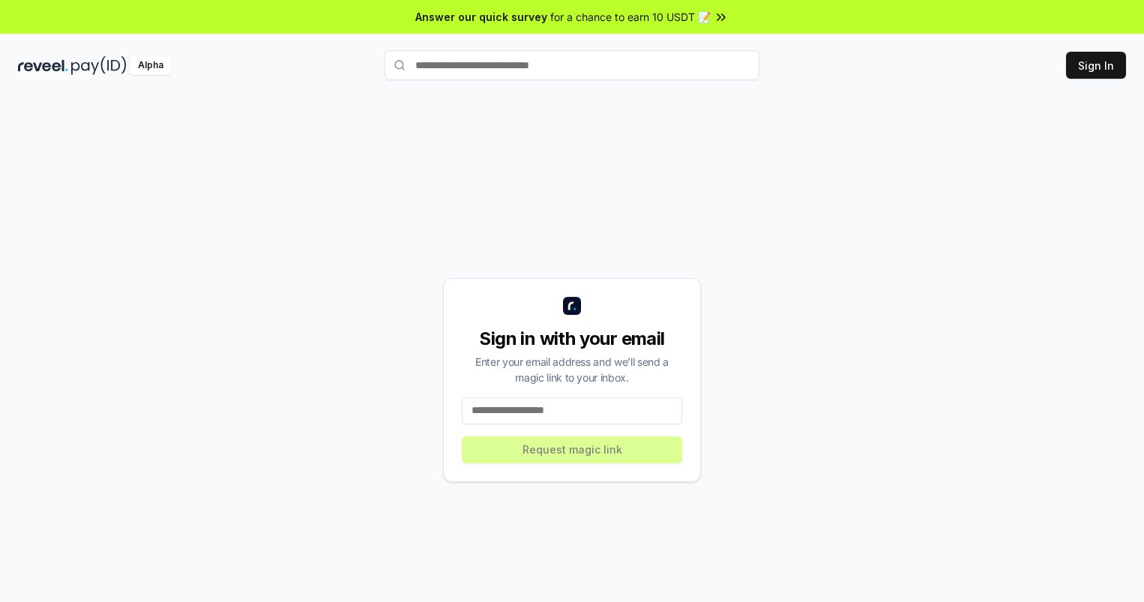  Describe the element at coordinates (572, 306) in the screenshot. I see `img: logo_small` at that location.